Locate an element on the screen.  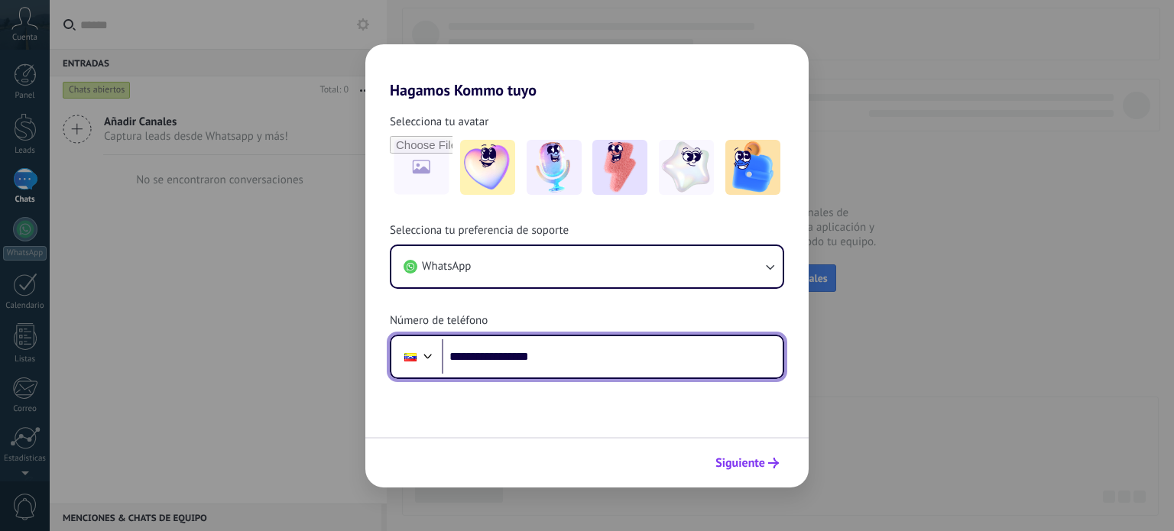
button: WhatsApp is located at coordinates (587, 267).